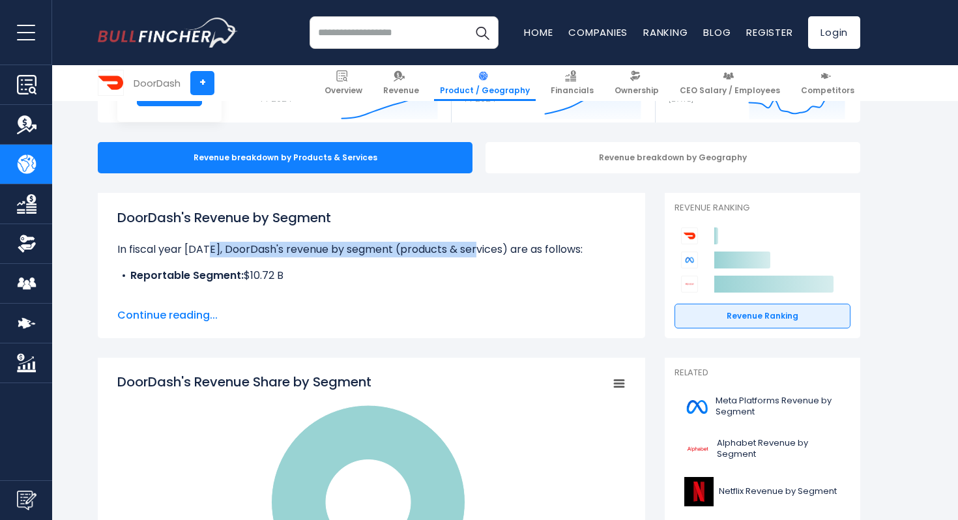 Image resolution: width=958 pixels, height=520 pixels. I want to click on a: Alphabet Revenue by Segment, so click(762, 449).